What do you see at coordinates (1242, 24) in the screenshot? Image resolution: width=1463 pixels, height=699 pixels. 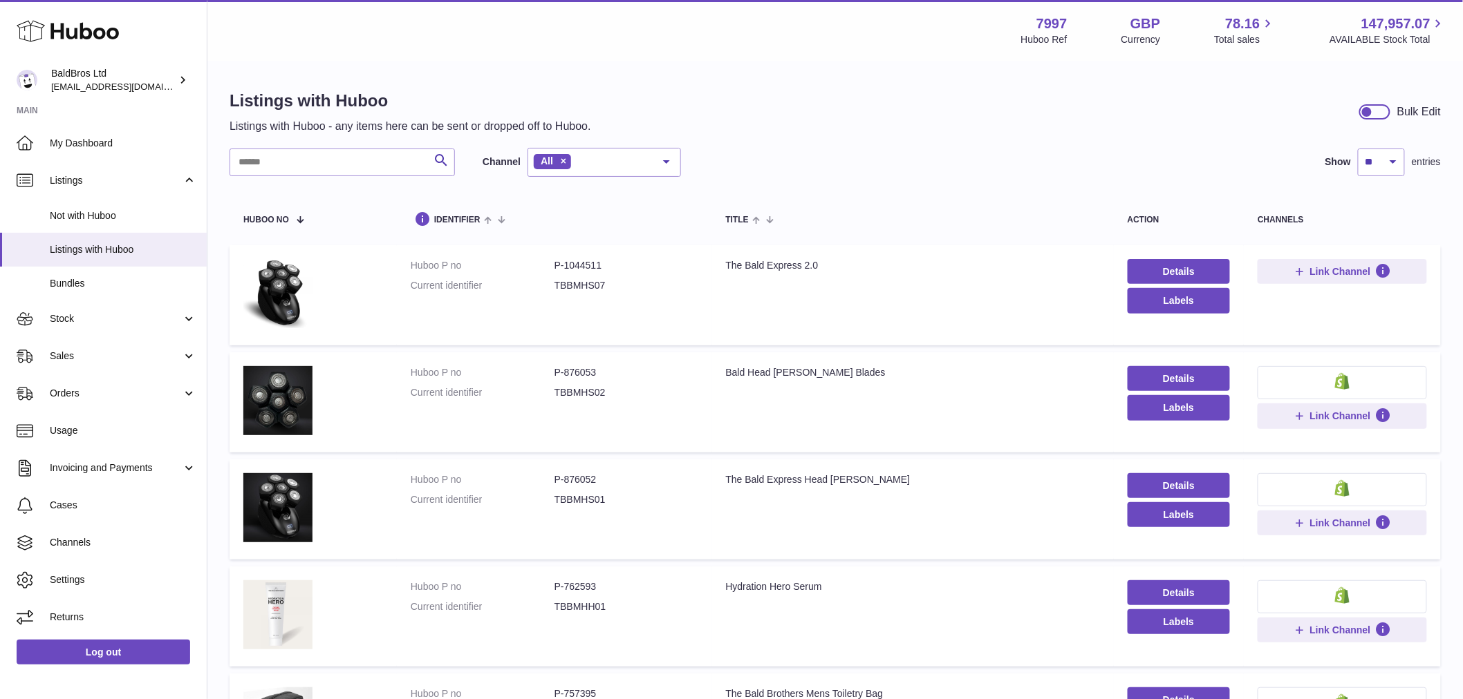 I see `span: 78.16` at bounding box center [1242, 24].